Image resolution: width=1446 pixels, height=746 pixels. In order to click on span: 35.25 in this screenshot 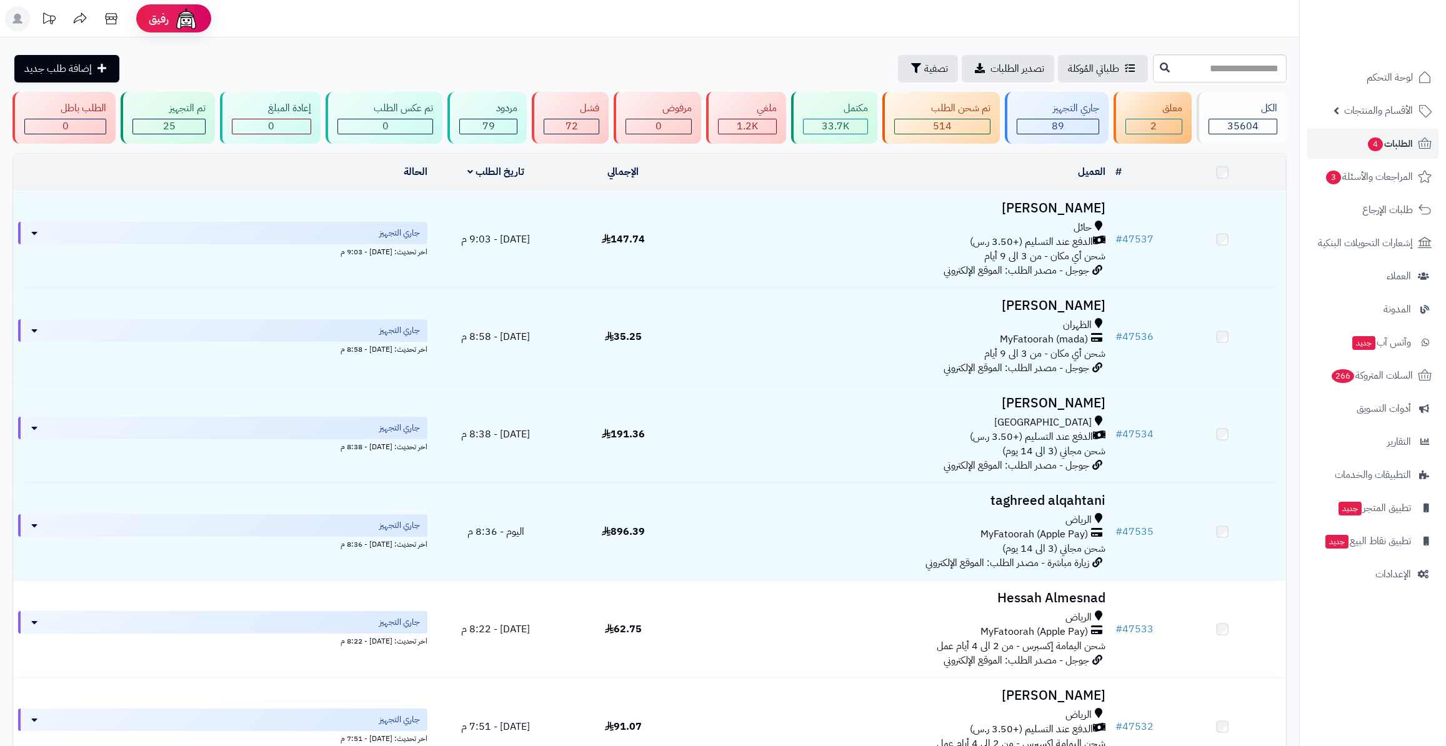, I will do `click(623, 337)`.